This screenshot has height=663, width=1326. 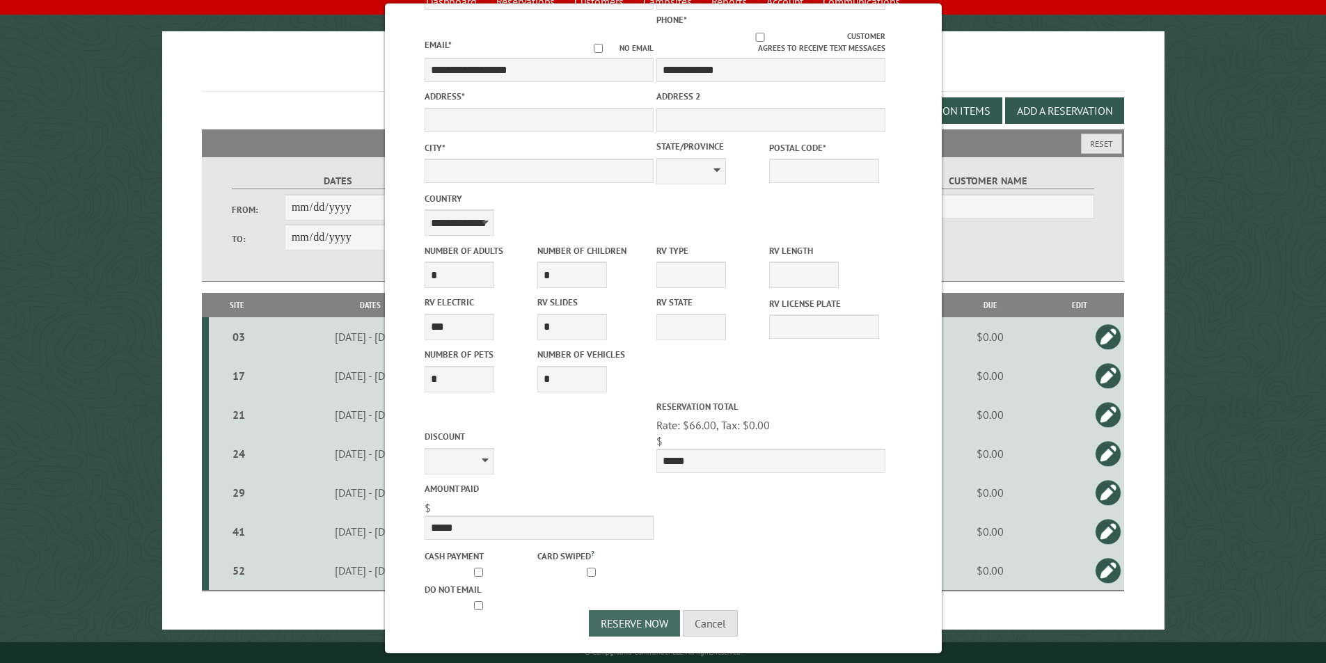 What do you see at coordinates (615, 48) in the screenshot?
I see `label: No email` at bounding box center [615, 48].